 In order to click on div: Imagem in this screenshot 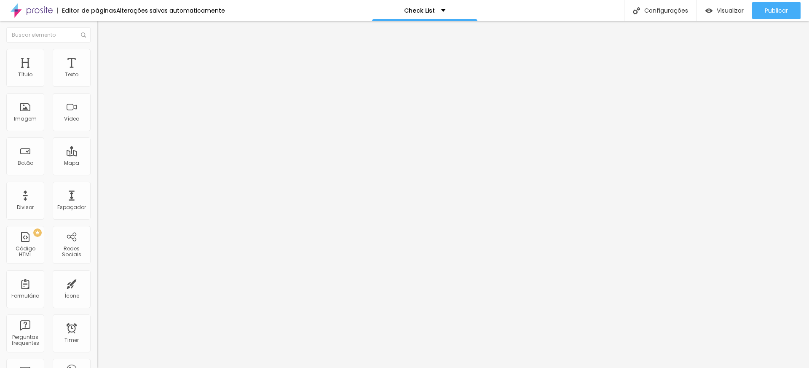, I will do `click(25, 119)`.